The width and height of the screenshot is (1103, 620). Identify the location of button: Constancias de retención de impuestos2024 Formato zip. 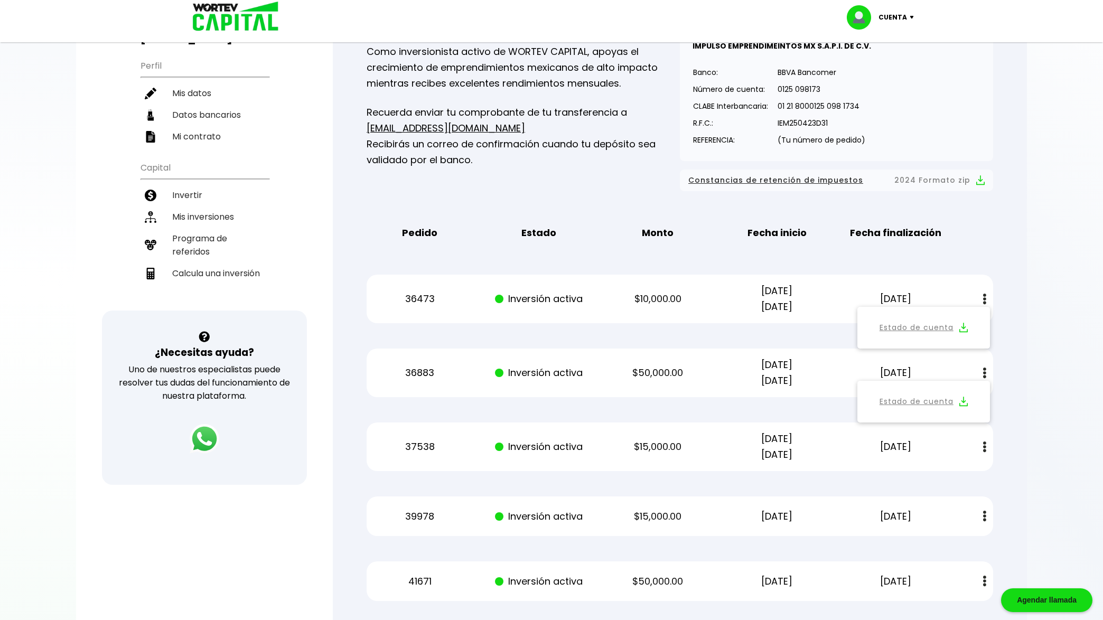
(836, 180).